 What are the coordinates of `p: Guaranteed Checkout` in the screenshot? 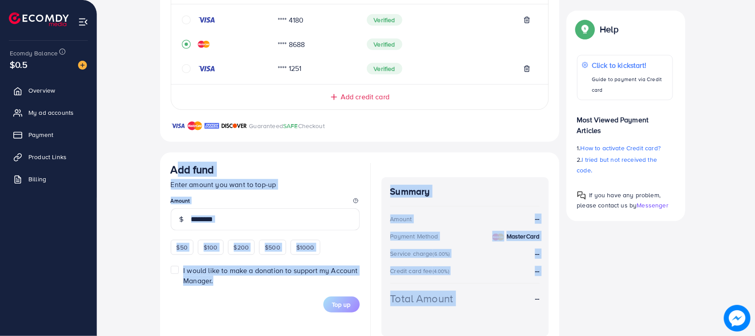 It's located at (287, 126).